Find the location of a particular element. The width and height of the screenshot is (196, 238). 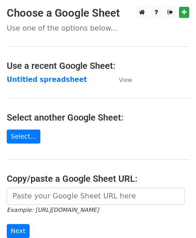

p: Use one of the options below... is located at coordinates (98, 28).